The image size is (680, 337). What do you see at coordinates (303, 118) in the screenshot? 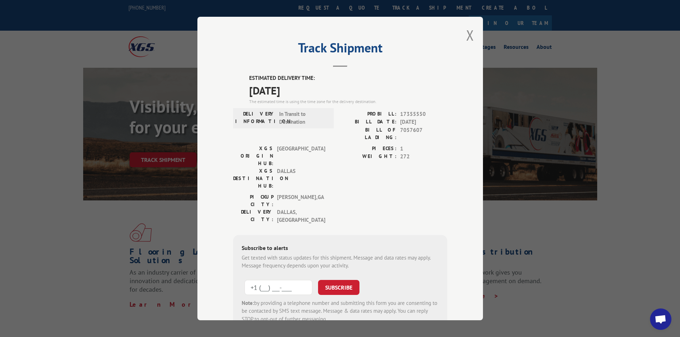
I see `span: In Transit to Destination` at bounding box center [303, 118].